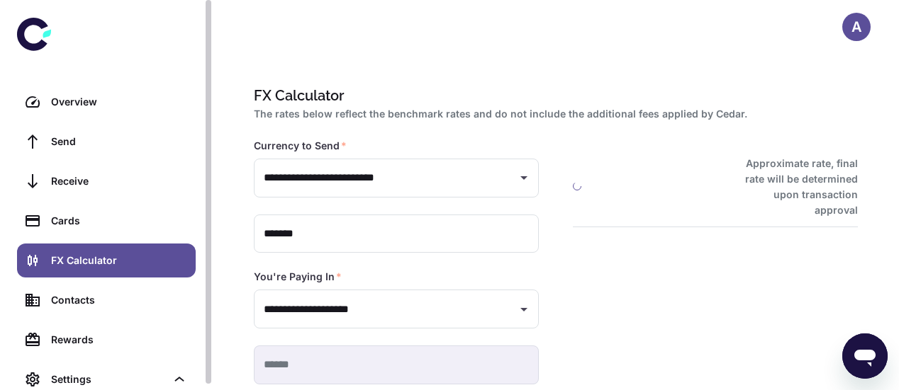 The width and height of the screenshot is (899, 390). What do you see at coordinates (106, 300) in the screenshot?
I see `a: Contacts` at bounding box center [106, 300].